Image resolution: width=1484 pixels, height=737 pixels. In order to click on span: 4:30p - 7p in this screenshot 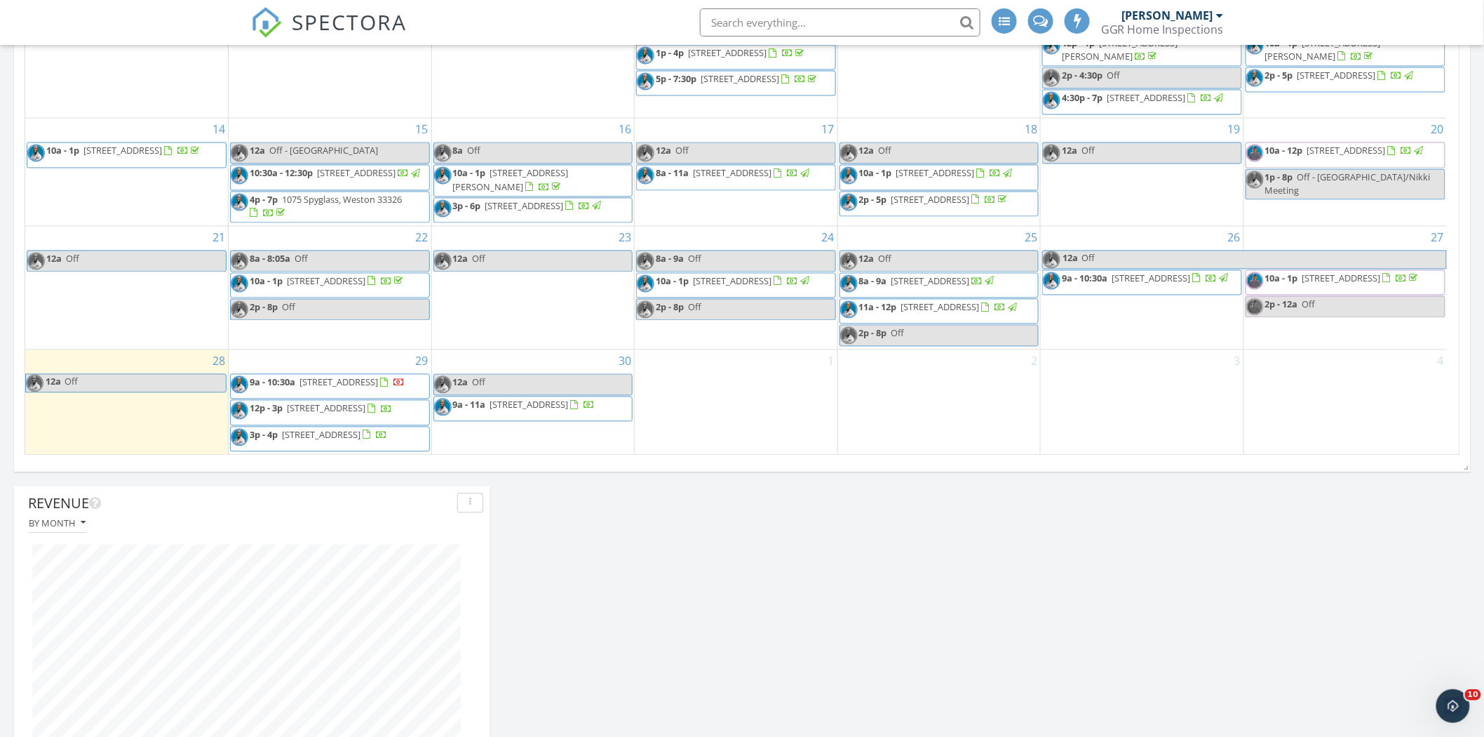, I will do `click(1082, 98)`.